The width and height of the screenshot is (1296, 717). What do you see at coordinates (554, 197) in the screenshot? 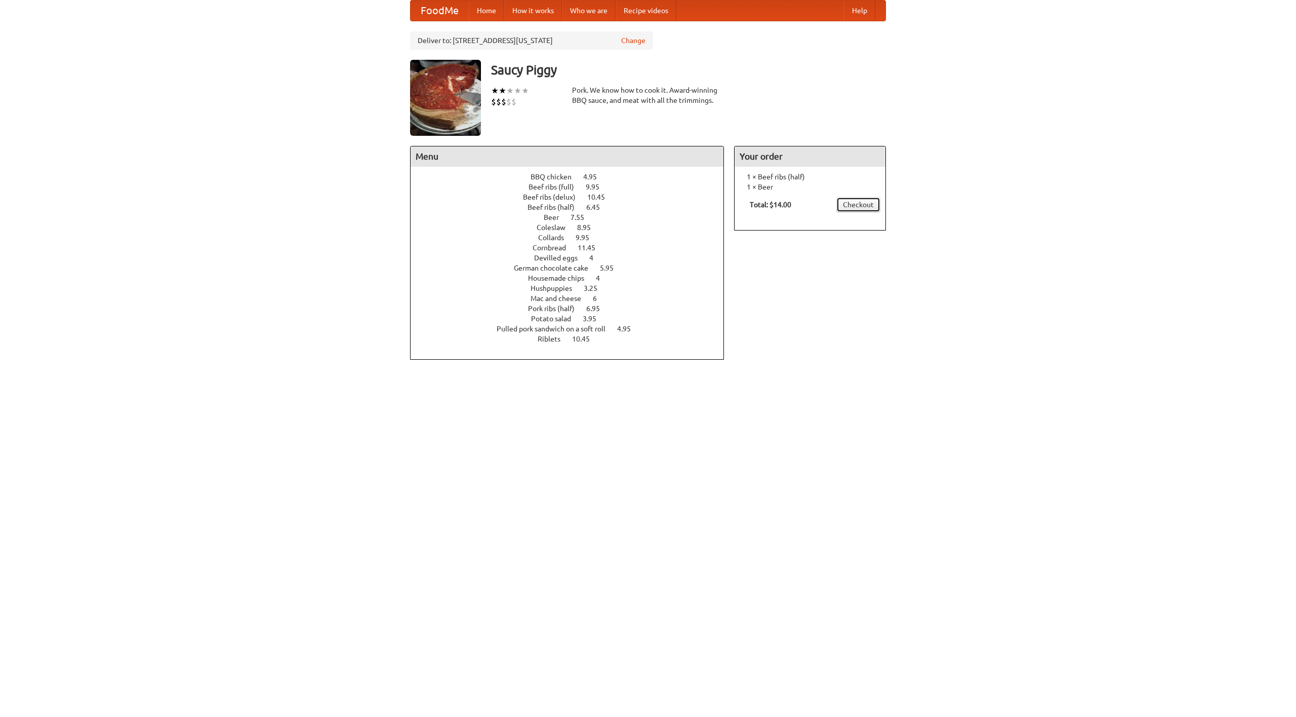
I see `span: Beef ribs (delux)` at bounding box center [554, 197].